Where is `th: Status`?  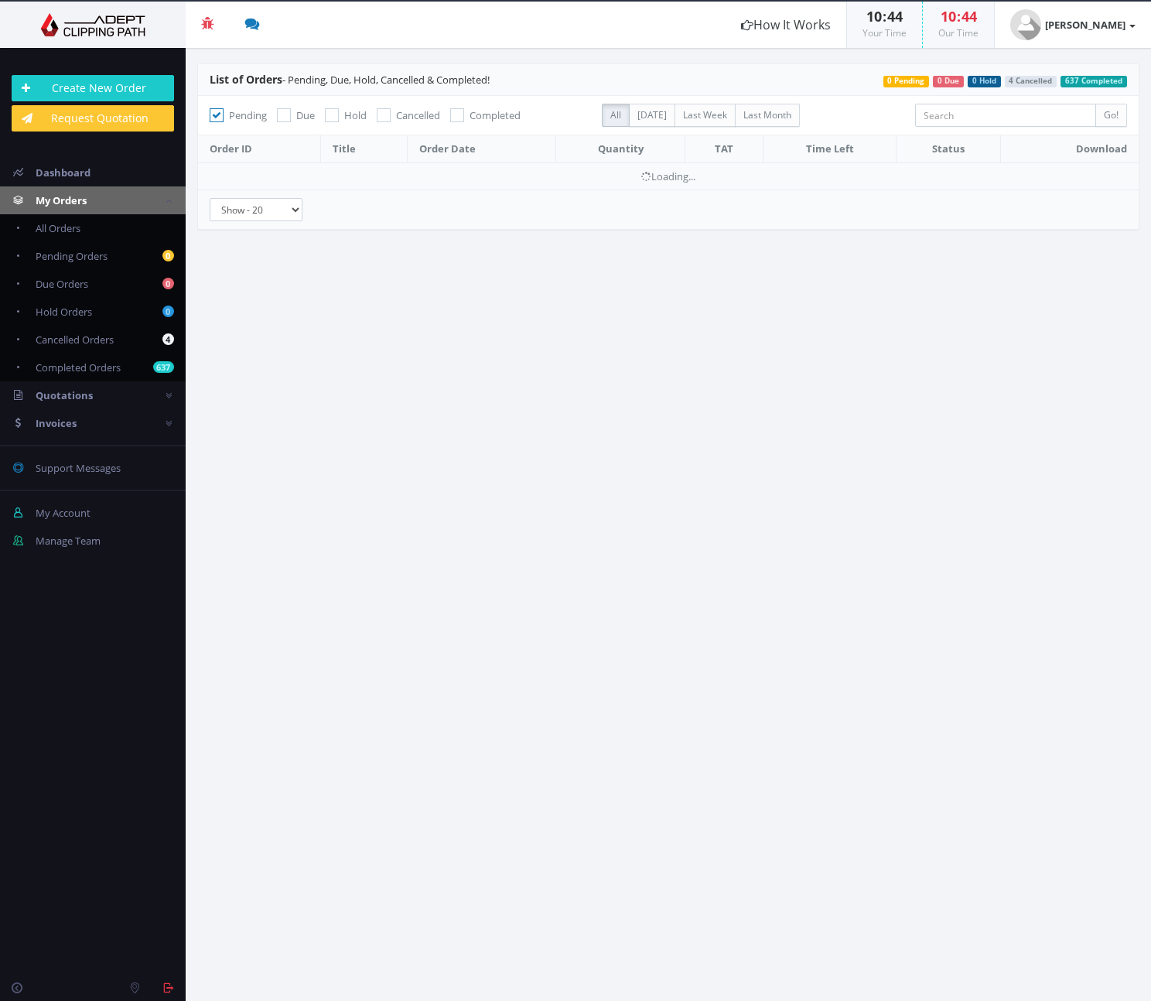
th: Status is located at coordinates (949, 149).